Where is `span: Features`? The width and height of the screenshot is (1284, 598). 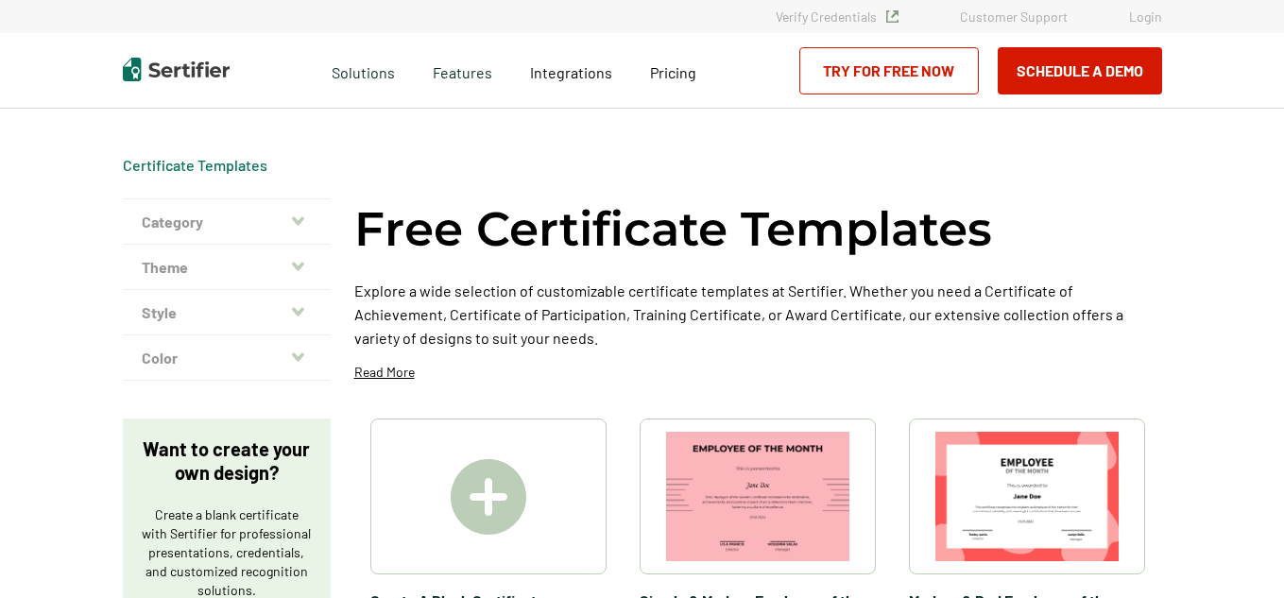
span: Features is located at coordinates (462, 70).